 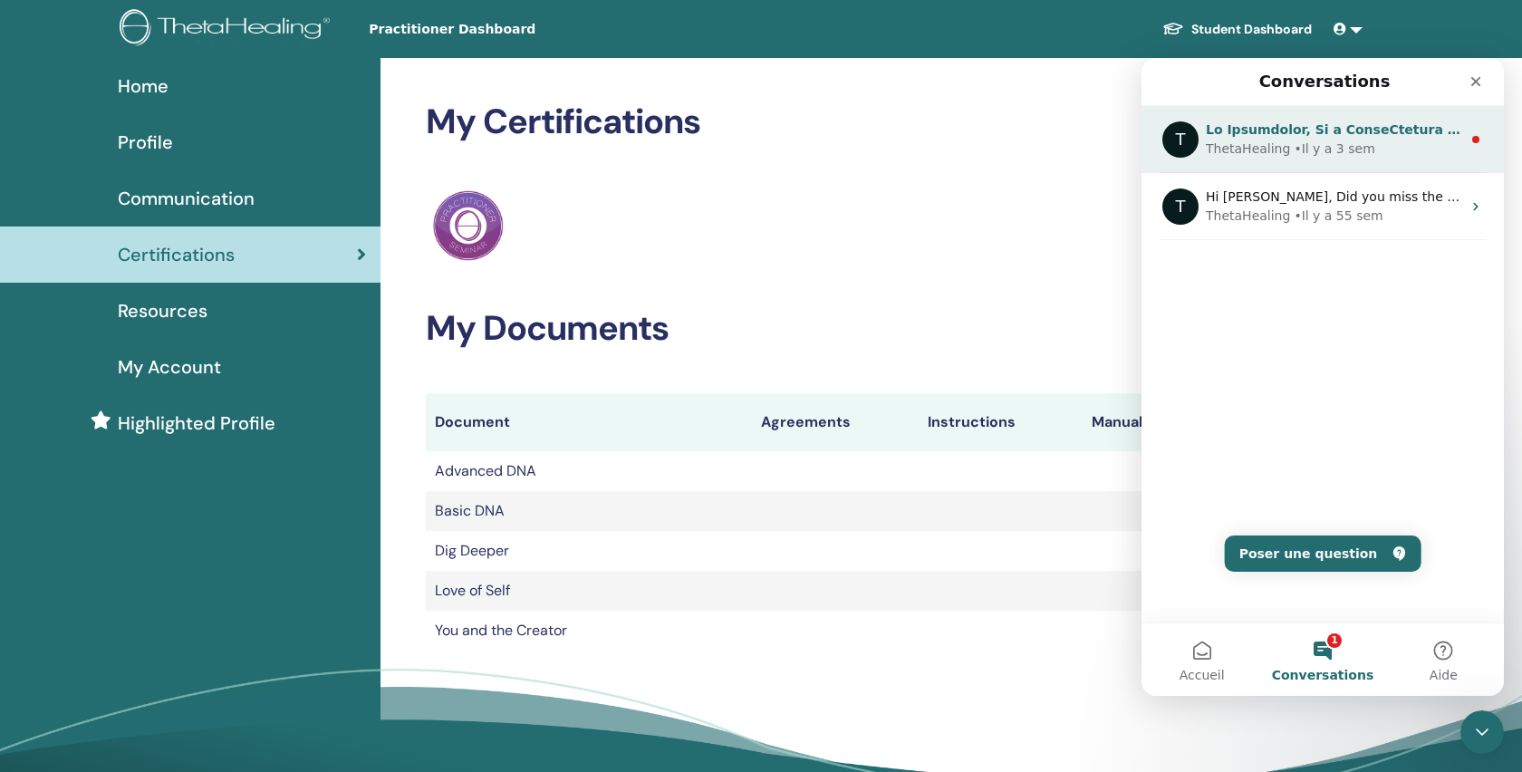 I want to click on th: Document, so click(x=589, y=422).